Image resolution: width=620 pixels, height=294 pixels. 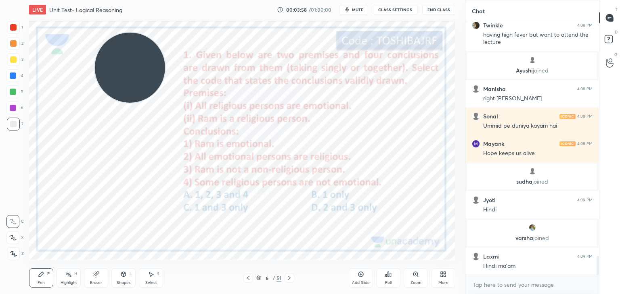 What do you see at coordinates (438, 10) in the screenshot?
I see `button: End Class` at bounding box center [438, 10].